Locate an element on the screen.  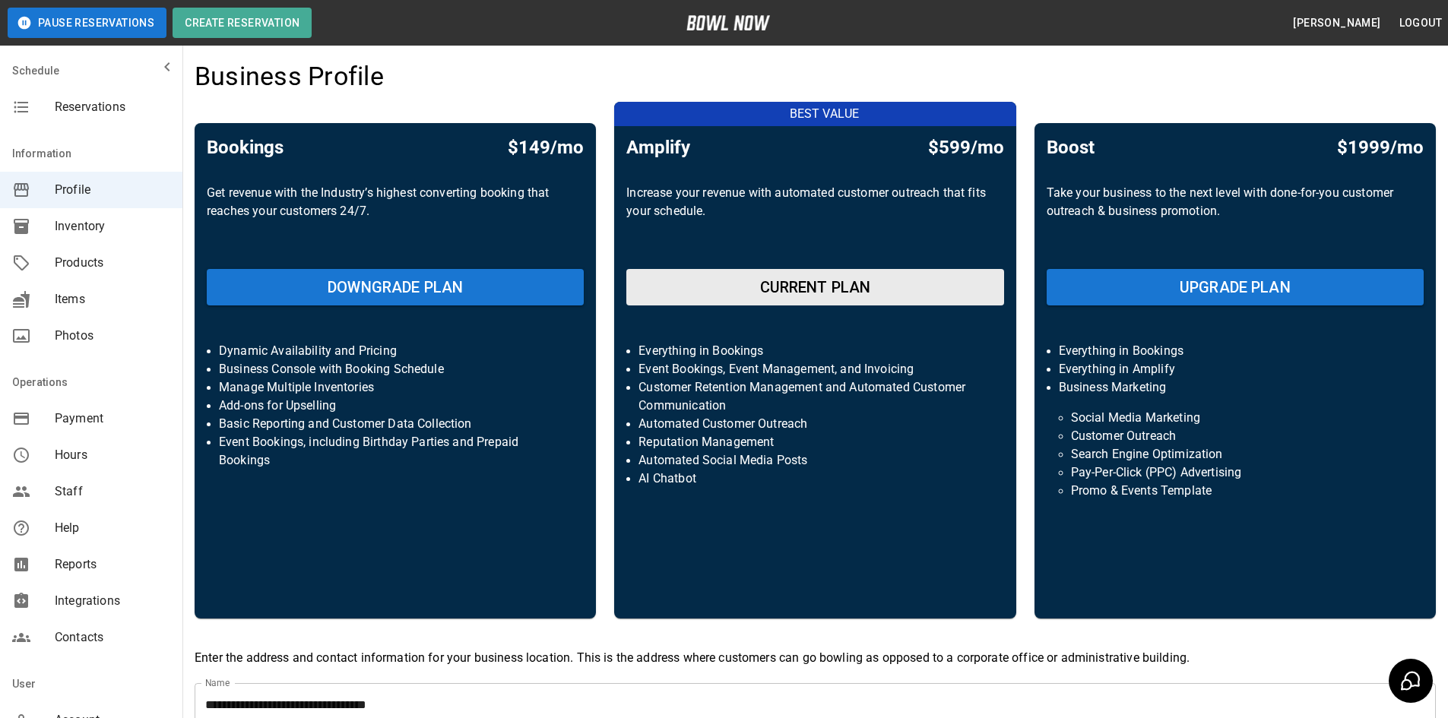
h5: Bookings is located at coordinates (245, 147).